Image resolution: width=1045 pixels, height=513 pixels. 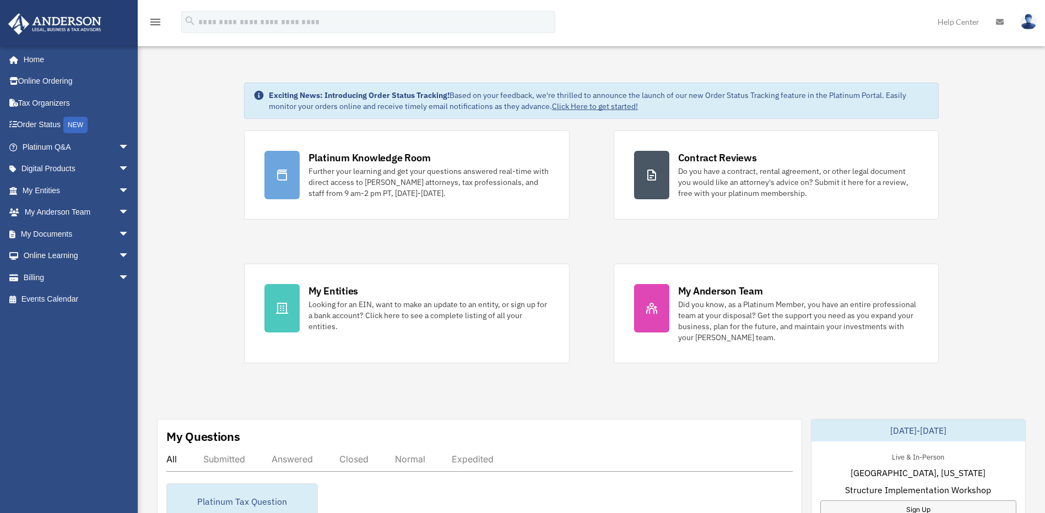 What do you see at coordinates (77, 82) in the screenshot?
I see `a: Online Ordering` at bounding box center [77, 82].